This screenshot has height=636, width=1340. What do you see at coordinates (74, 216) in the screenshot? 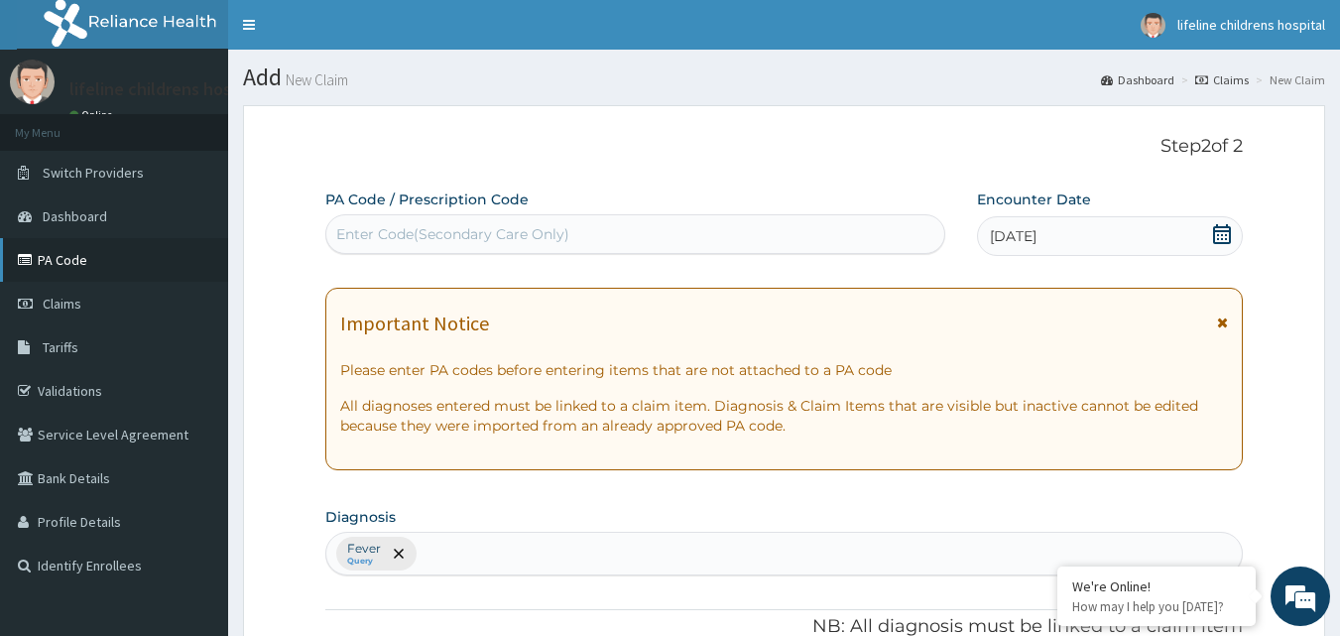
I see `span: Dashboard` at bounding box center [74, 216].